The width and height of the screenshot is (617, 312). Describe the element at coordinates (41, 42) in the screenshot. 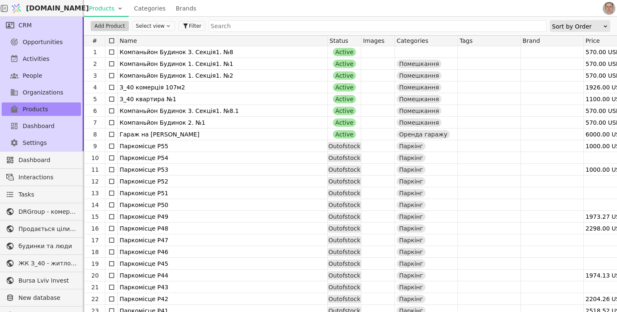

I see `a: Opportunities` at that location.